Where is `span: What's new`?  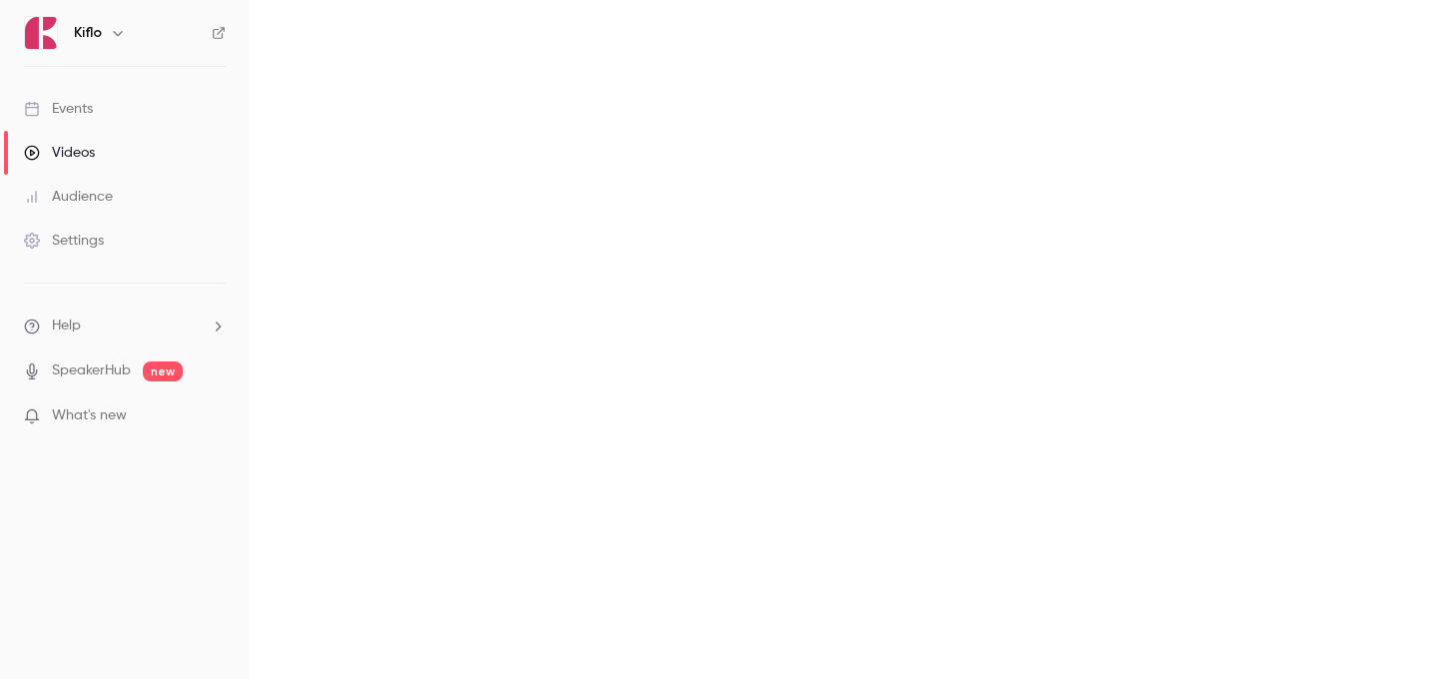 span: What's new is located at coordinates (89, 415).